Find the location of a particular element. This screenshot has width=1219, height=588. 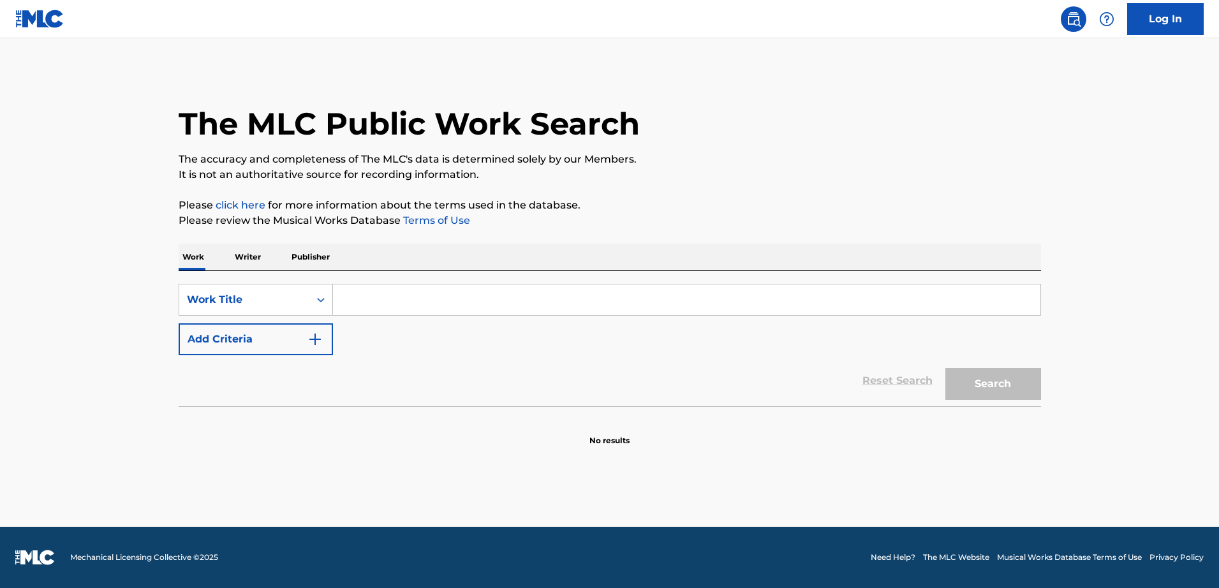

form: Search Form is located at coordinates (610, 345).